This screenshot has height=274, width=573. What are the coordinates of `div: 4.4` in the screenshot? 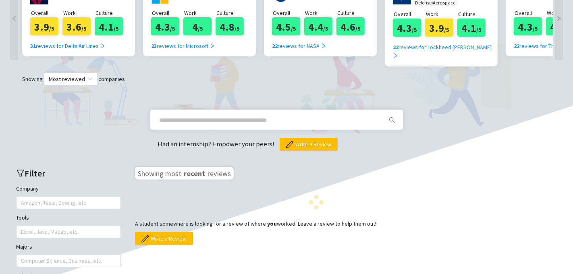 It's located at (318, 26).